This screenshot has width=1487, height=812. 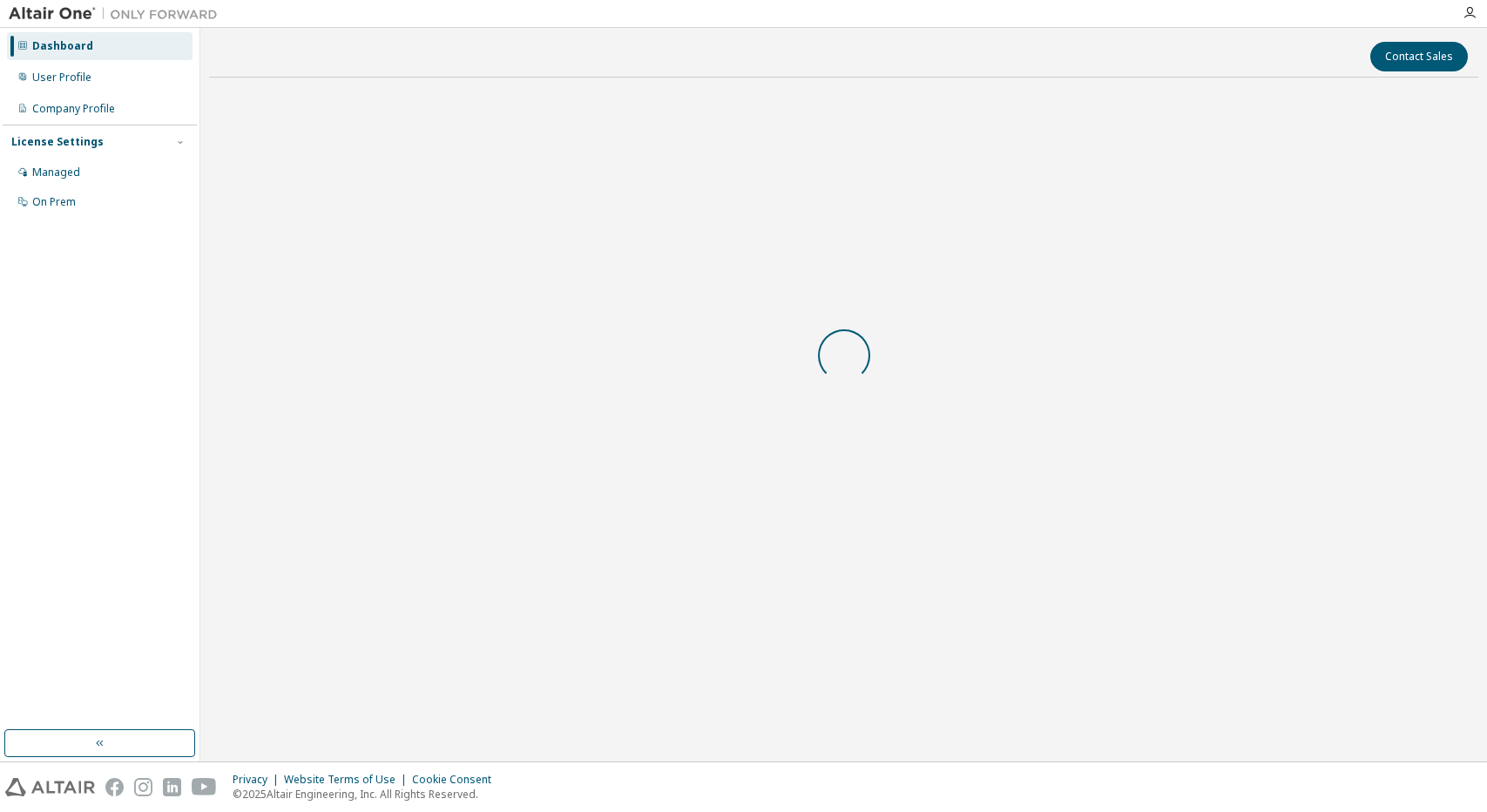 I want to click on img: linkedin.svg, so click(x=172, y=787).